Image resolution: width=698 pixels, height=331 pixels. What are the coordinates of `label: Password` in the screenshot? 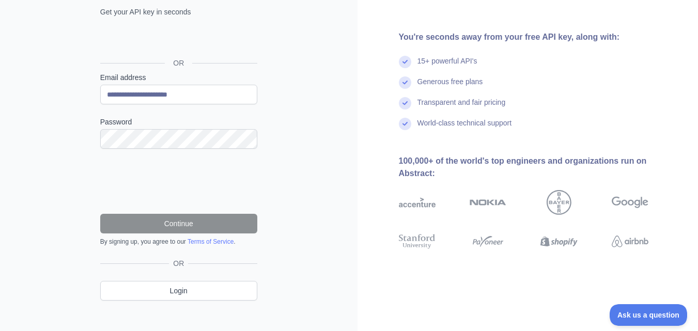 It's located at (179, 122).